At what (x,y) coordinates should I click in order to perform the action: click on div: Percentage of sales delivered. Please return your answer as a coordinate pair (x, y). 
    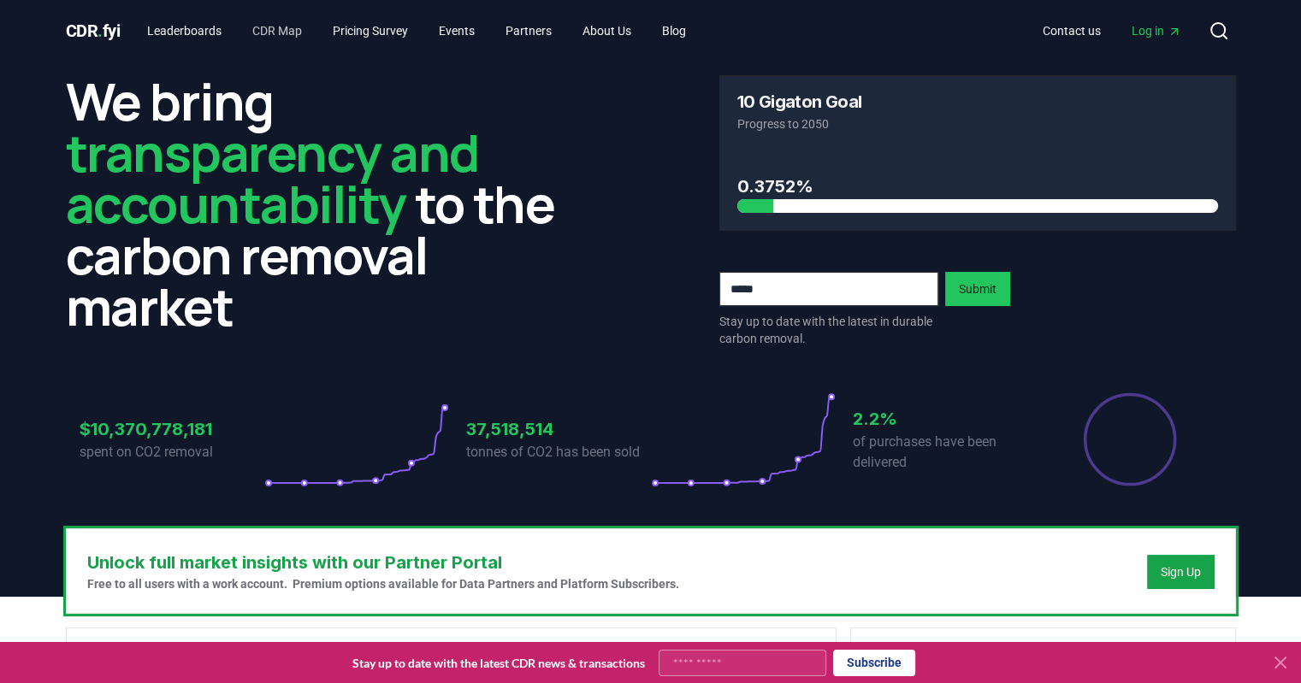
    Looking at the image, I should click on (1130, 440).